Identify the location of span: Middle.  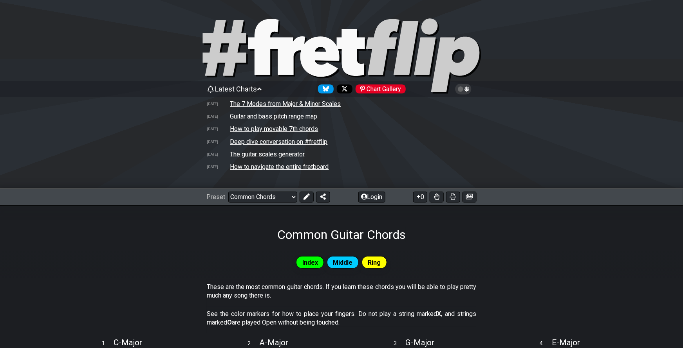
(343, 263).